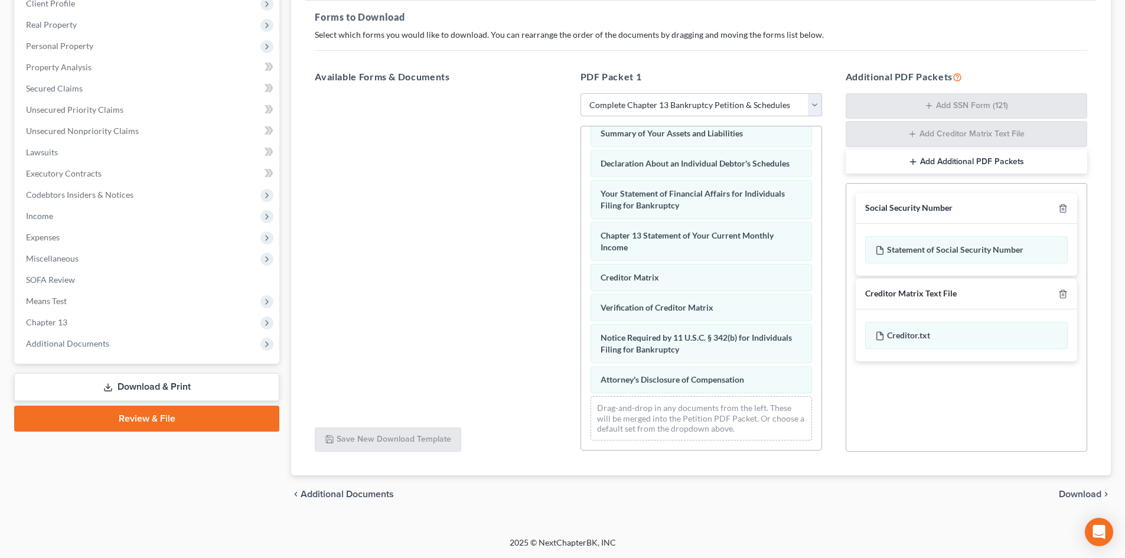 Image resolution: width=1125 pixels, height=558 pixels. Describe the element at coordinates (966, 134) in the screenshot. I see `button: Add Creditor Matrix Text File` at that location.